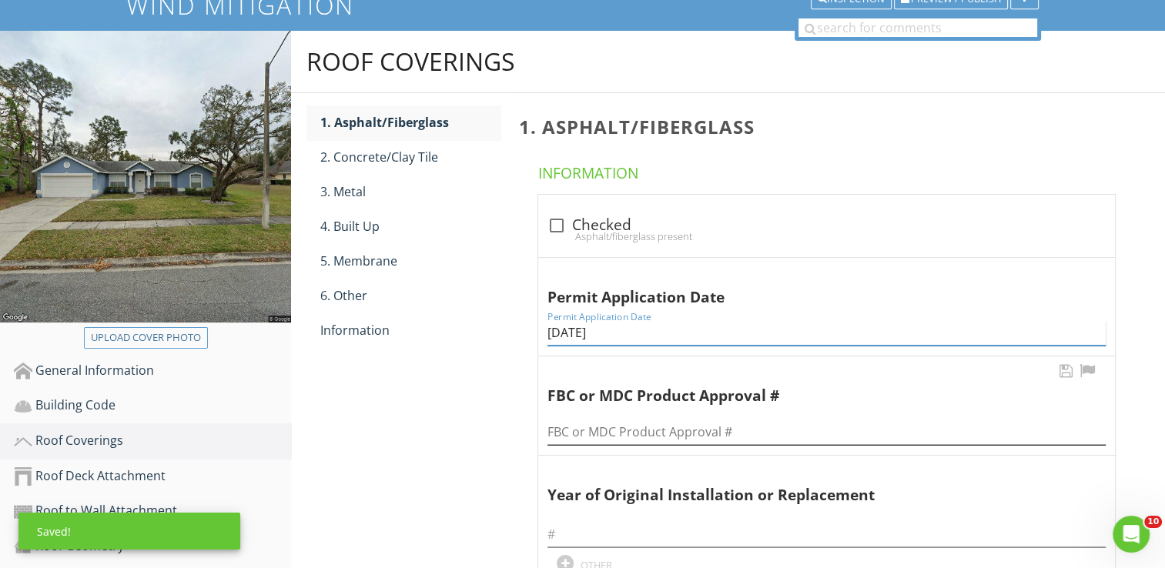  Describe the element at coordinates (918, 28) in the screenshot. I see `input: search for comments` at that location.